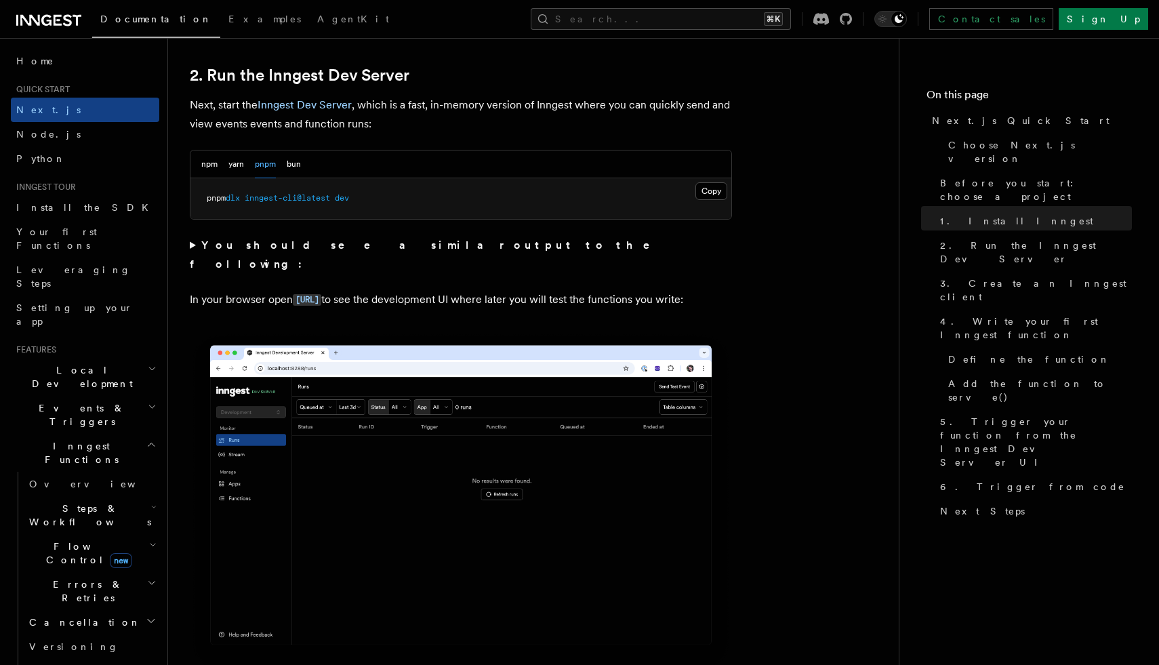  What do you see at coordinates (1036, 442) in the screenshot?
I see `span: 5. Trigger your function from the Inngest Dev Server UI` at bounding box center [1036, 442].